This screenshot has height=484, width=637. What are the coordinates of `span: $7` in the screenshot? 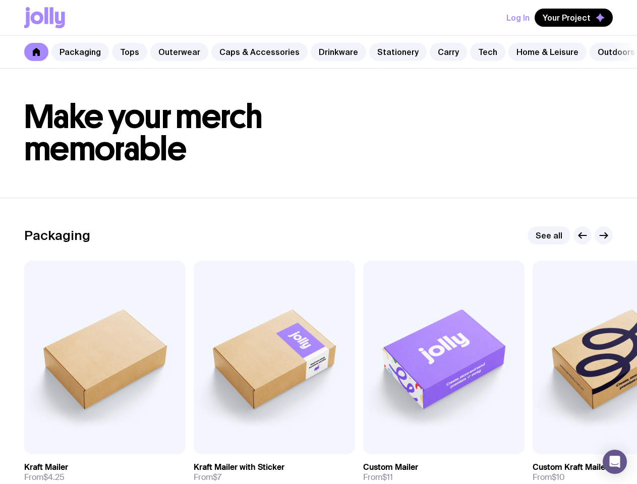 It's located at (217, 477).